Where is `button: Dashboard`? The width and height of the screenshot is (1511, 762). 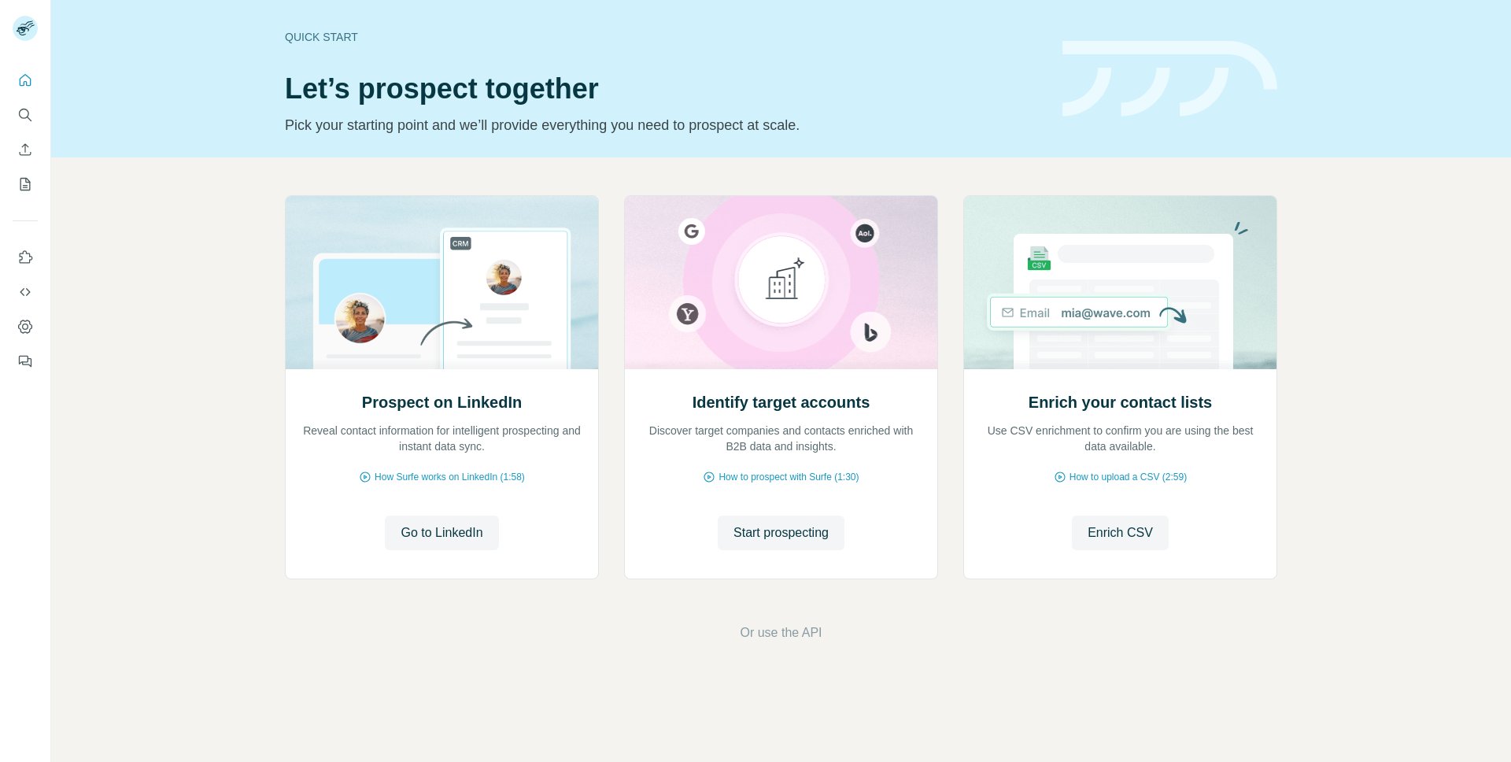 button: Dashboard is located at coordinates (25, 327).